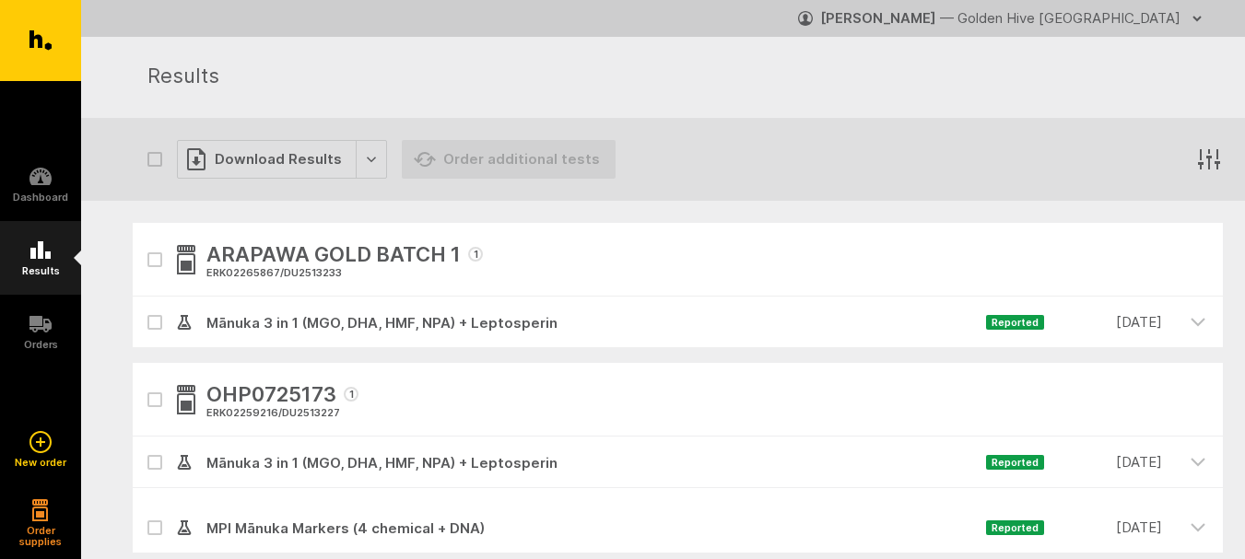 This screenshot has width=1245, height=559. What do you see at coordinates (41, 536) in the screenshot?
I see `h5: Order supplies` at bounding box center [41, 536].